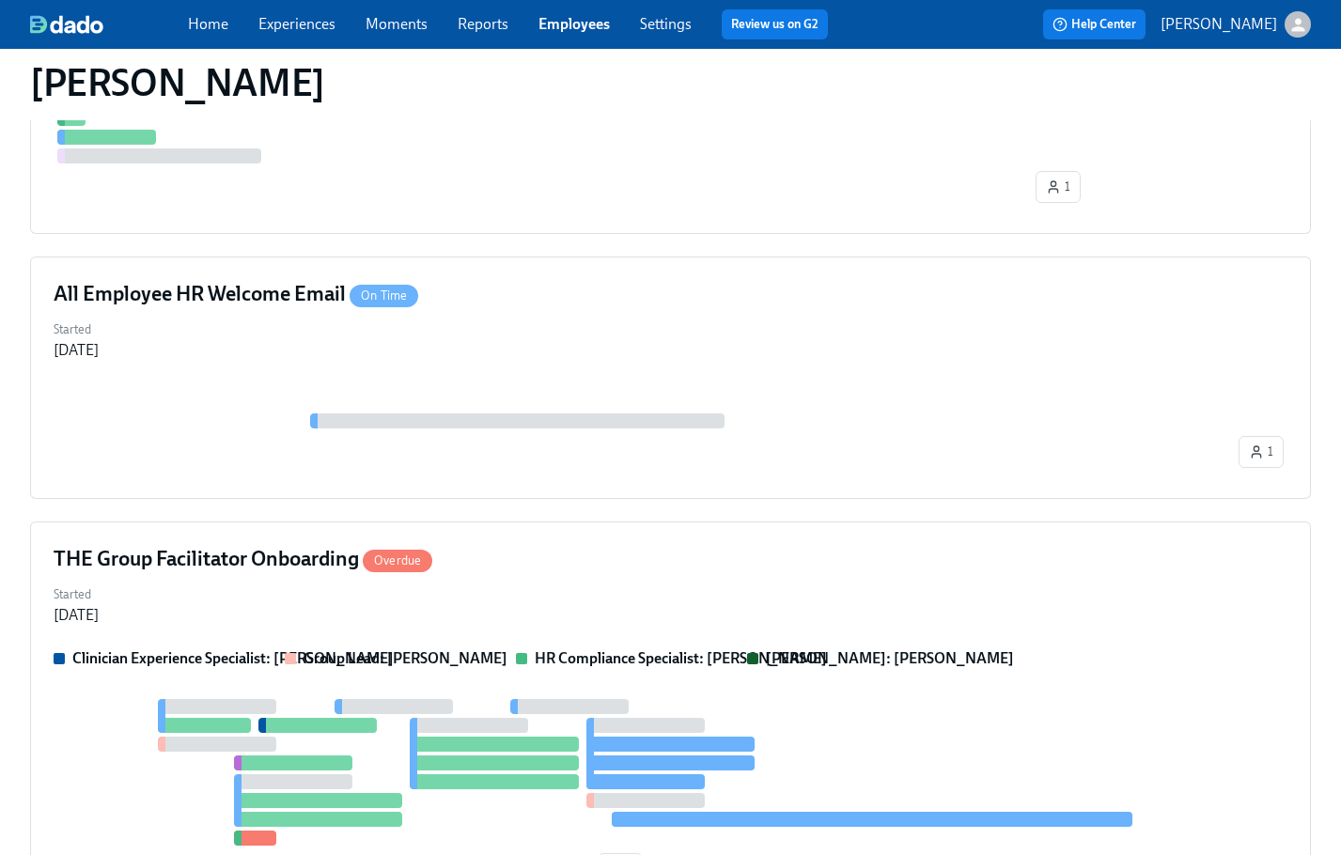  What do you see at coordinates (397, 23) in the screenshot?
I see `a: Moments` at bounding box center [397, 23].